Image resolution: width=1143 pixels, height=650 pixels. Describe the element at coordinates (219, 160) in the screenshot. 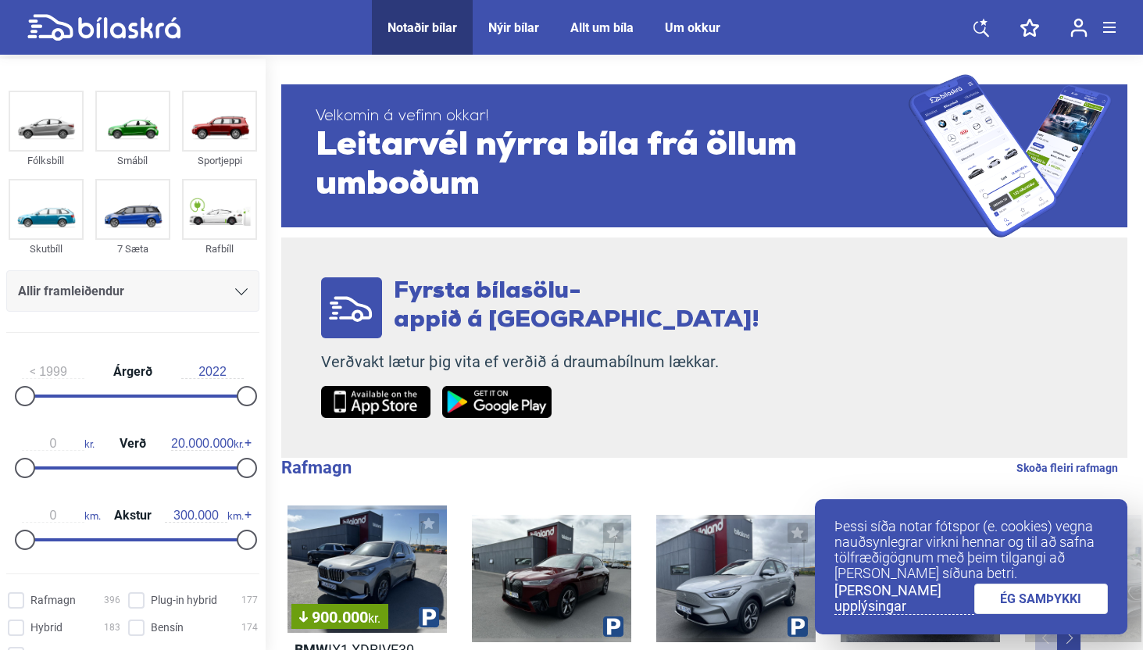

I see `div: Sportjeppi` at that location.